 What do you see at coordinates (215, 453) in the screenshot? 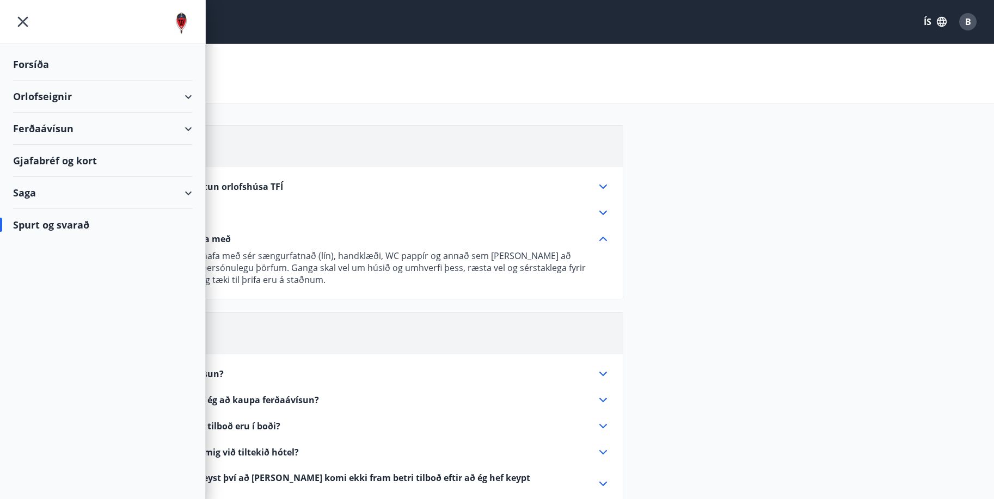
I see `span: Þarf ég að binda mig við tiltekið hótel?` at bounding box center [215, 453].